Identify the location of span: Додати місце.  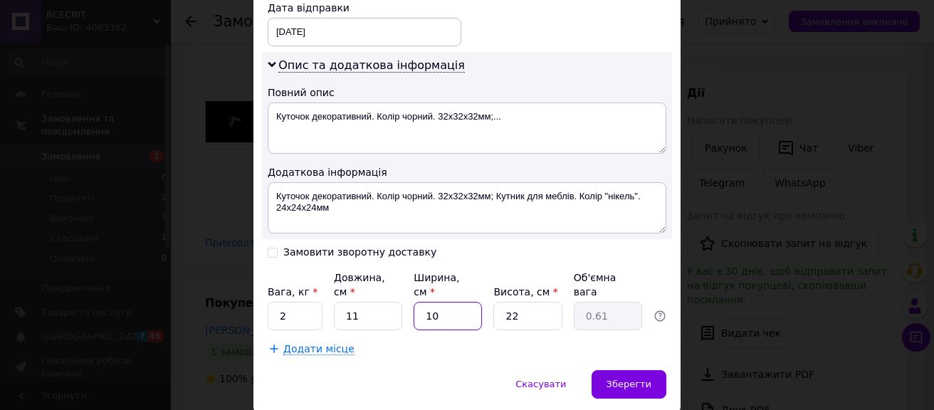
(319, 349).